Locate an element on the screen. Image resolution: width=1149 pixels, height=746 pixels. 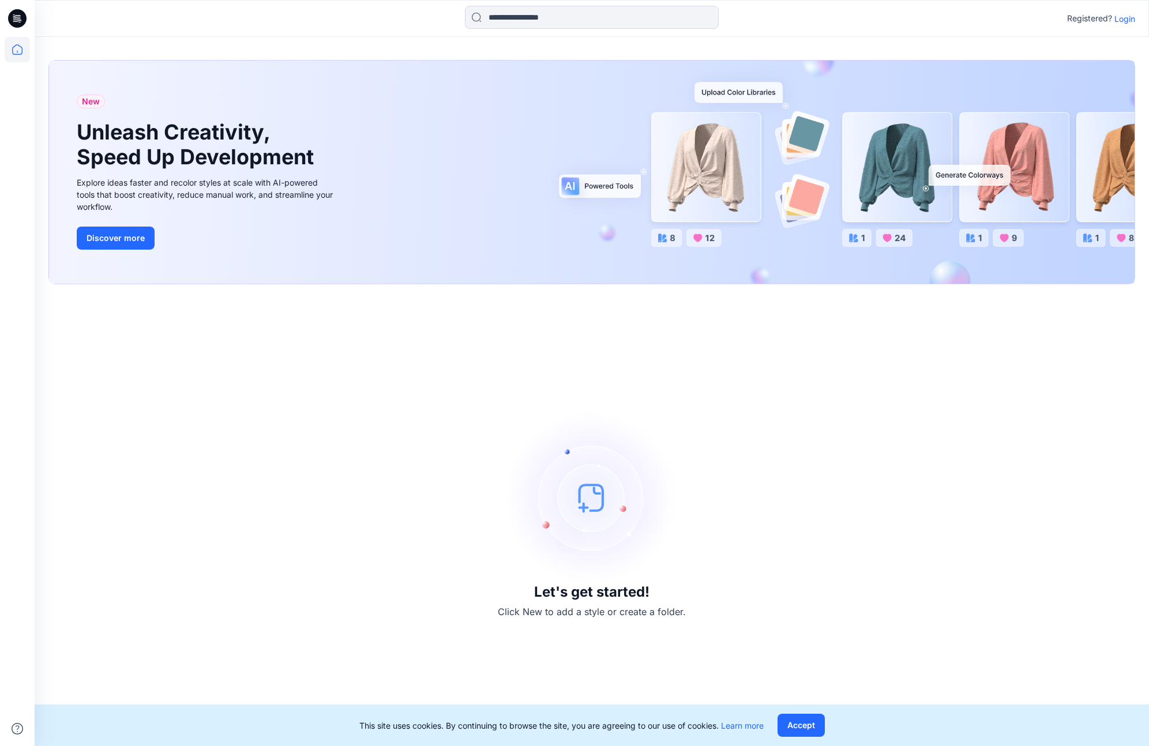
p: Registered? is located at coordinates (1089, 18).